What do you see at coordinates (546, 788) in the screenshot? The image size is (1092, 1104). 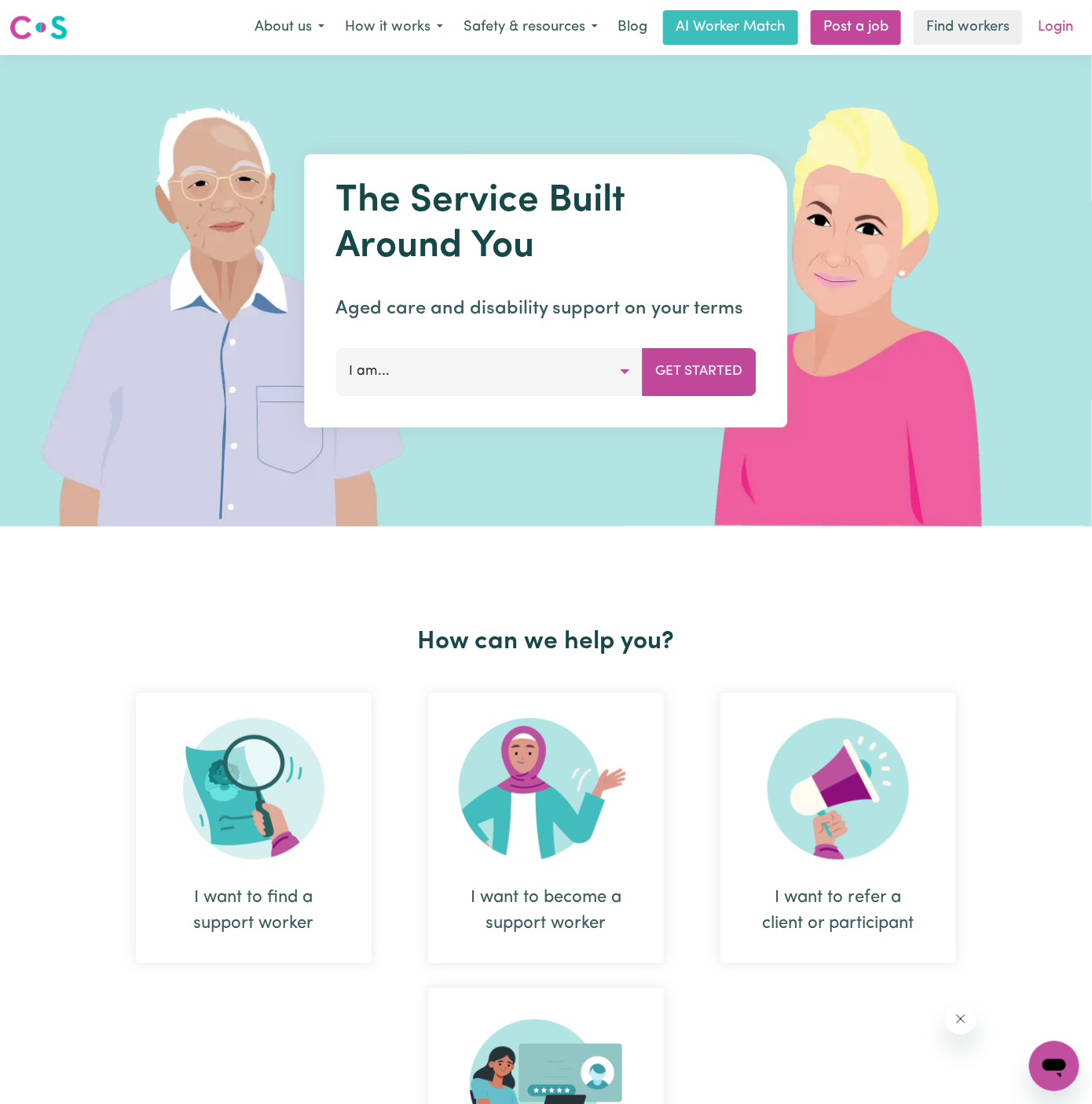 I see `img: Become Worker` at bounding box center [546, 788].